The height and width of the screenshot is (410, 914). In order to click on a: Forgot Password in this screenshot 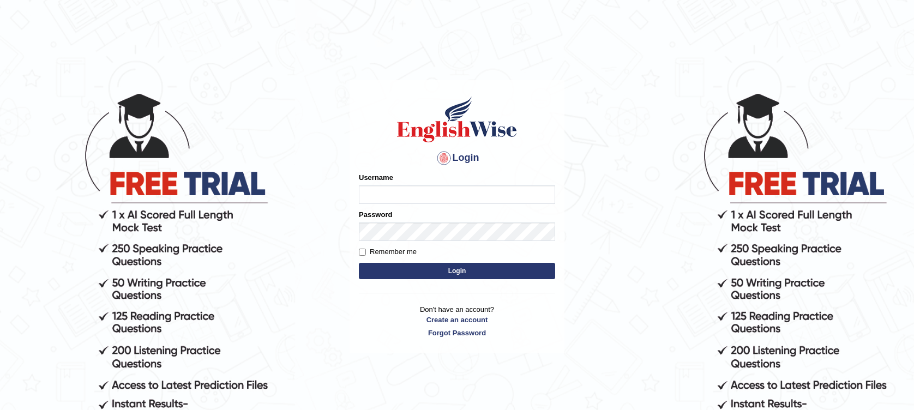, I will do `click(457, 333)`.